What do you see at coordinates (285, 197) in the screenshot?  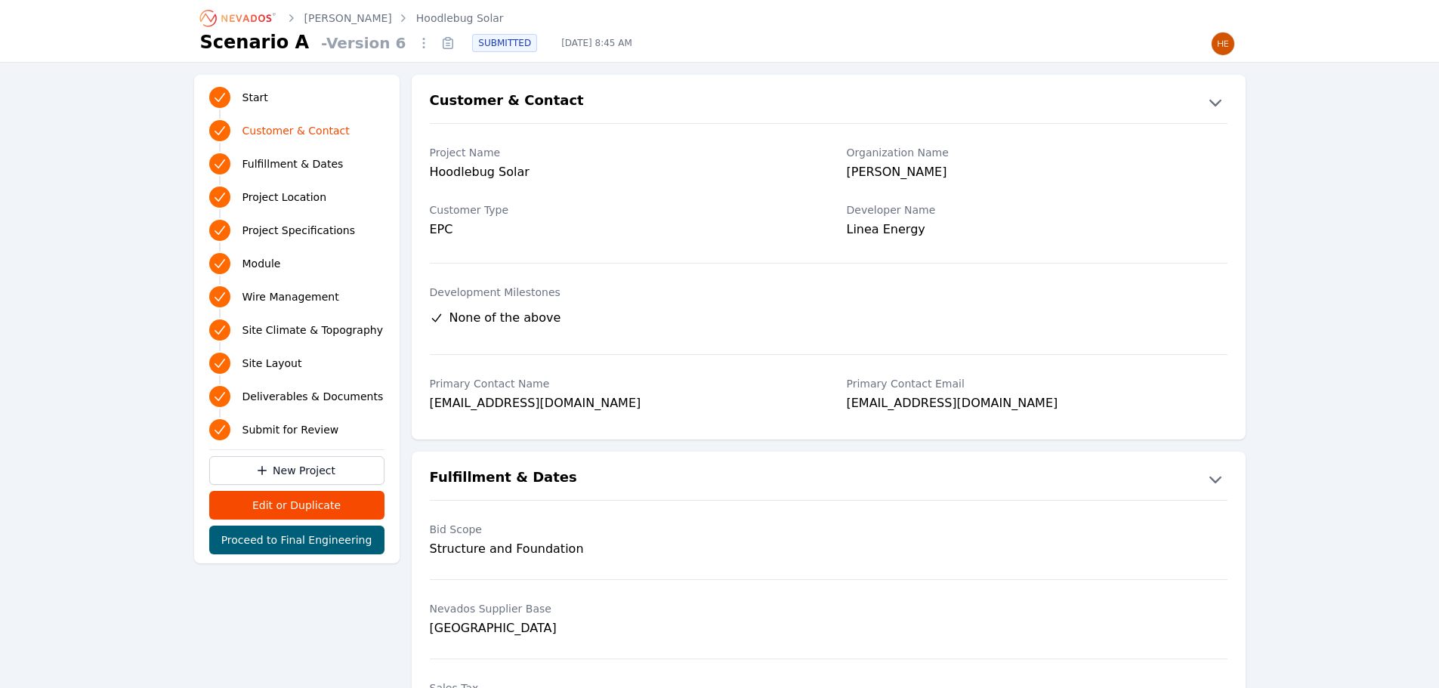 I see `span: Project Location` at bounding box center [285, 197].